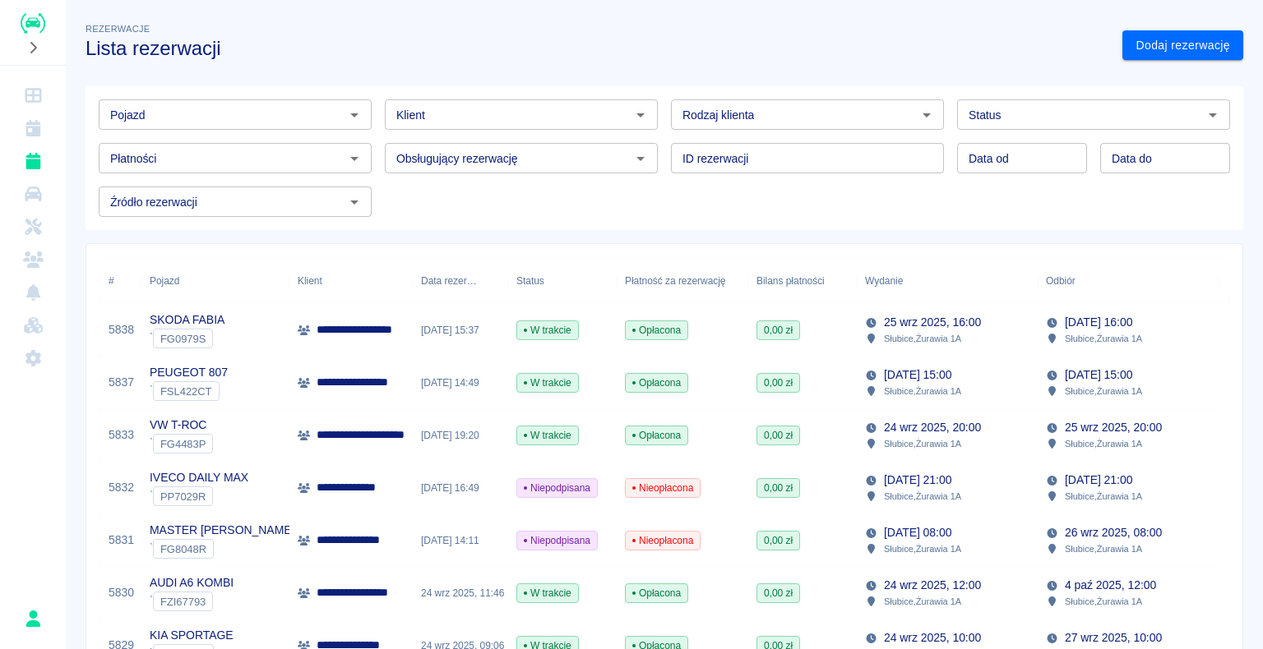  Describe the element at coordinates (33, 358) in the screenshot. I see `a: Ustawienia` at that location.